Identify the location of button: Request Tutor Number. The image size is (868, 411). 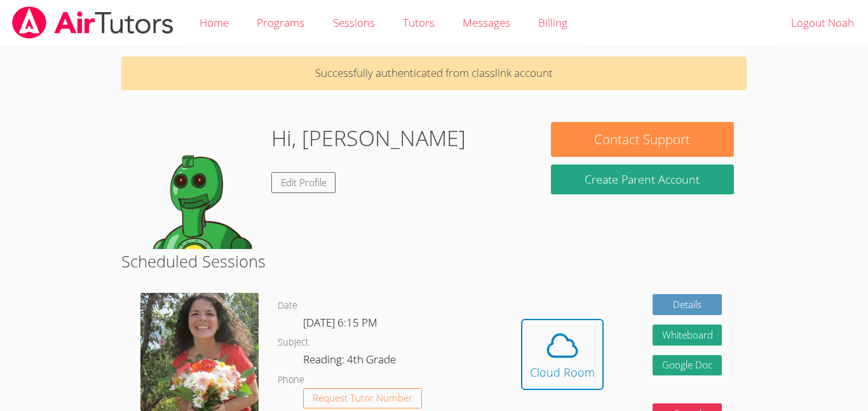
(362, 399).